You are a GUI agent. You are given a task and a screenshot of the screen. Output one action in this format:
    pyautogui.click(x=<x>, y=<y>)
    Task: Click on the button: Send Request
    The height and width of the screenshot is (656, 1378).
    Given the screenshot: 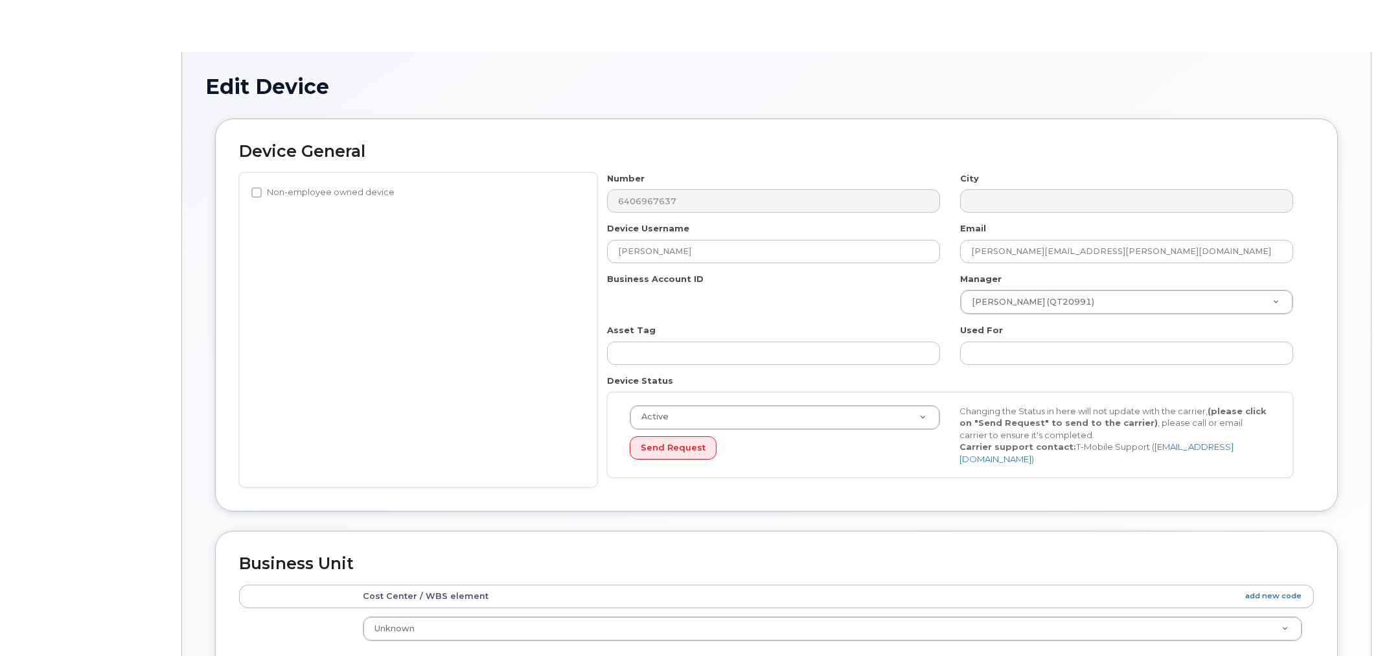 What is the action you would take?
    pyautogui.click(x=673, y=448)
    